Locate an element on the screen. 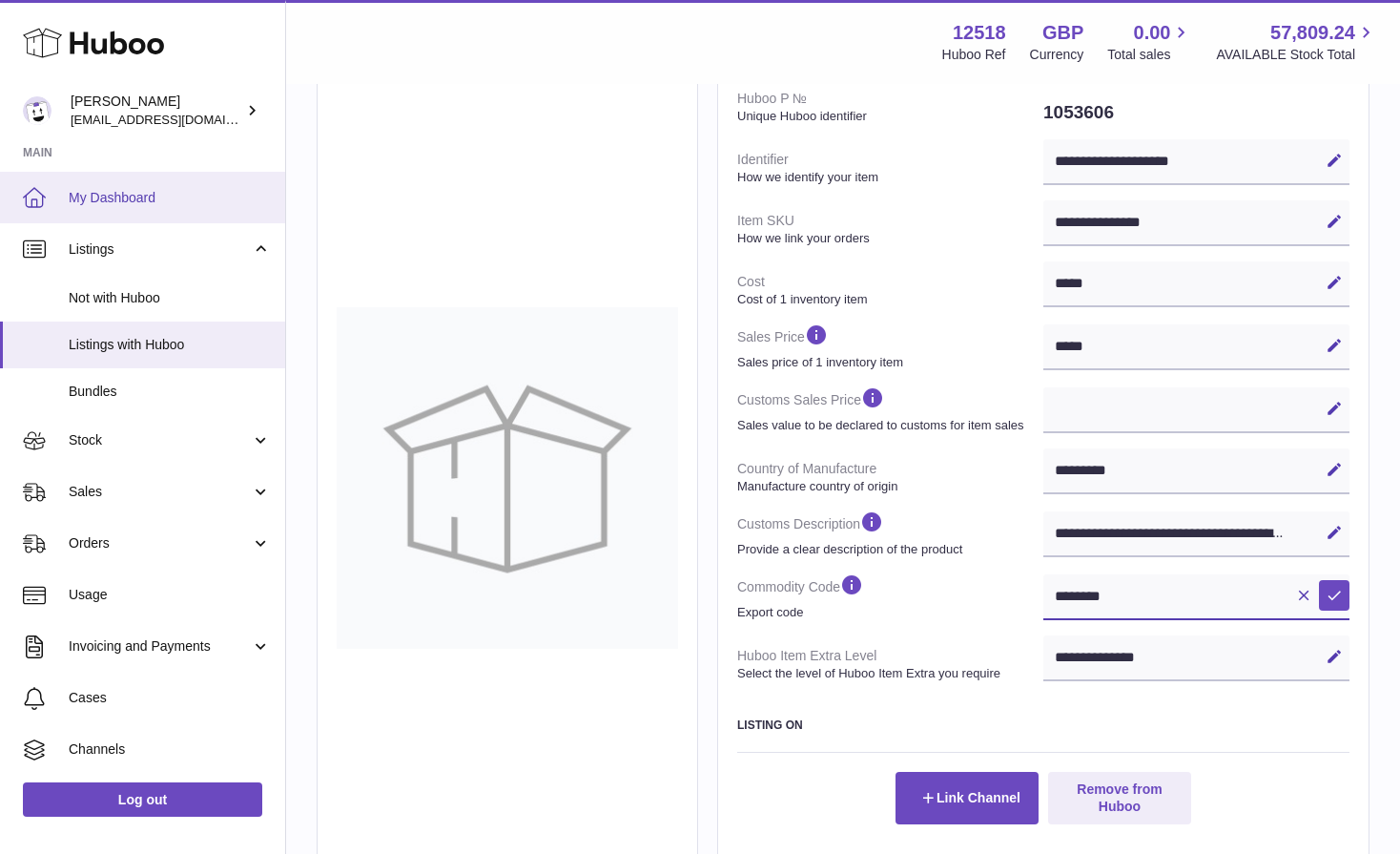 The image size is (1400, 854). span: Listings with Huboo is located at coordinates (170, 344).